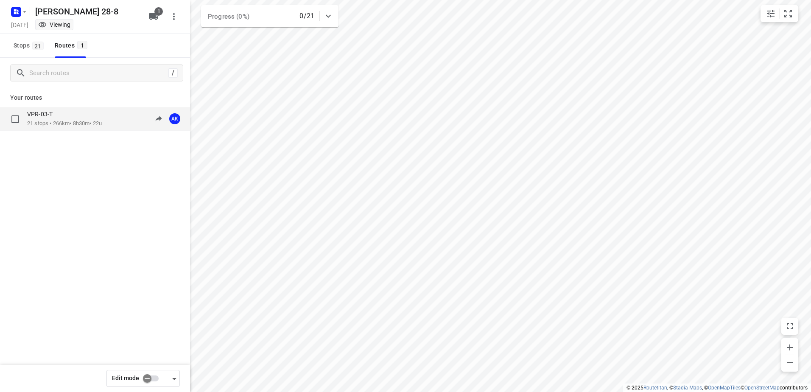 Image resolution: width=811 pixels, height=392 pixels. I want to click on div: Progress (0%)0/21, so click(270, 16).